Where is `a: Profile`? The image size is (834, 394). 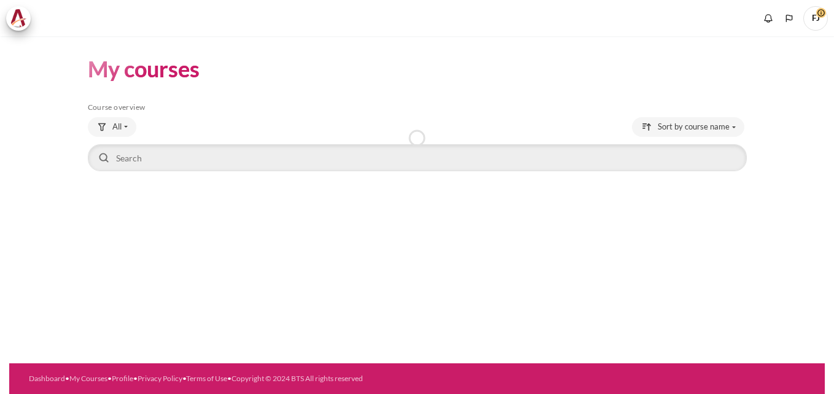
a: Profile is located at coordinates (122, 378).